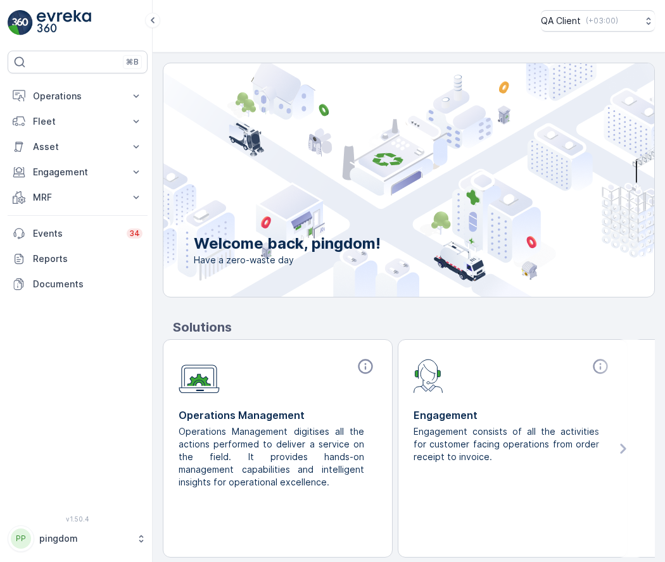 The image size is (665, 562). Describe the element at coordinates (64, 23) in the screenshot. I see `img: logo_light-DOdMpM7g.png` at that location.